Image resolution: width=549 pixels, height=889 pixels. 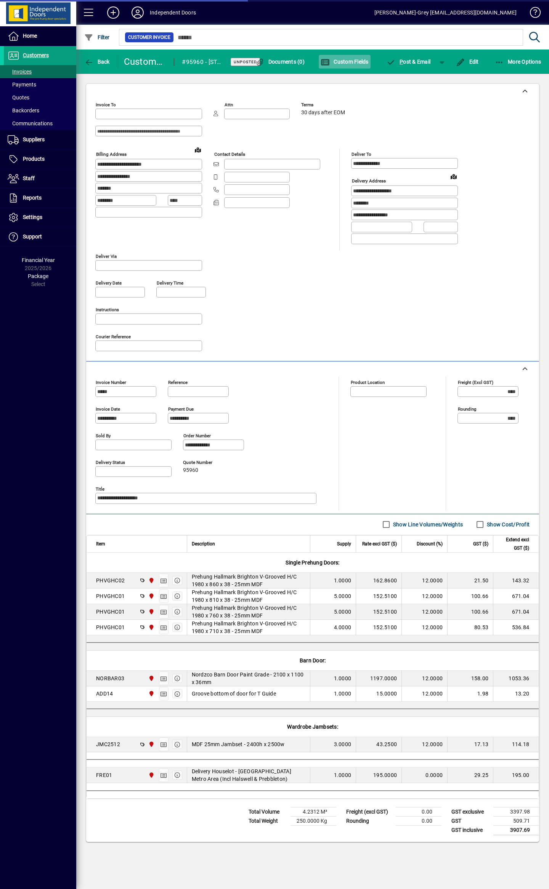 I want to click on span: Suppliers, so click(x=34, y=139).